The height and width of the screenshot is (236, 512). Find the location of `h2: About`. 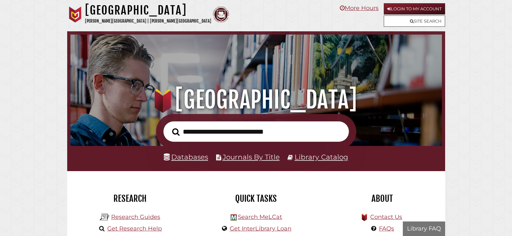

h2: About is located at coordinates (382, 199).